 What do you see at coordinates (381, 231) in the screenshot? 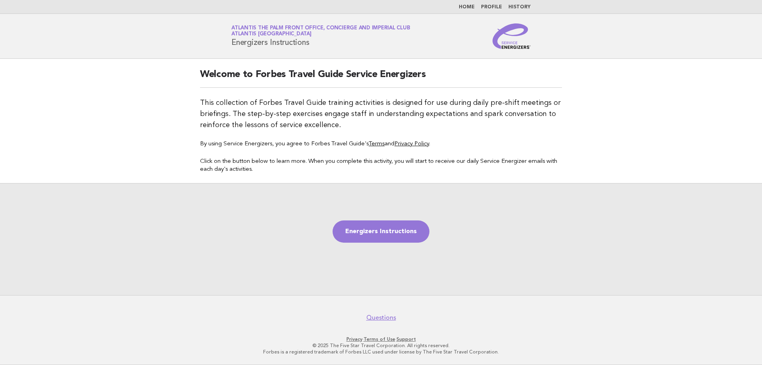
I see `a: Energizers Instructions` at bounding box center [381, 231].